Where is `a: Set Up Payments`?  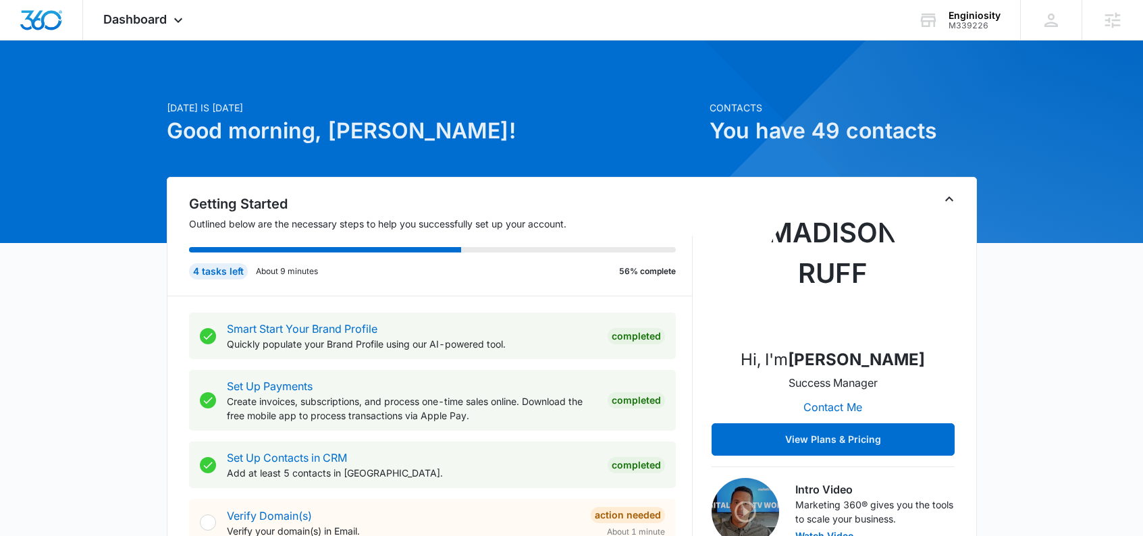
a: Set Up Payments is located at coordinates (269, 386).